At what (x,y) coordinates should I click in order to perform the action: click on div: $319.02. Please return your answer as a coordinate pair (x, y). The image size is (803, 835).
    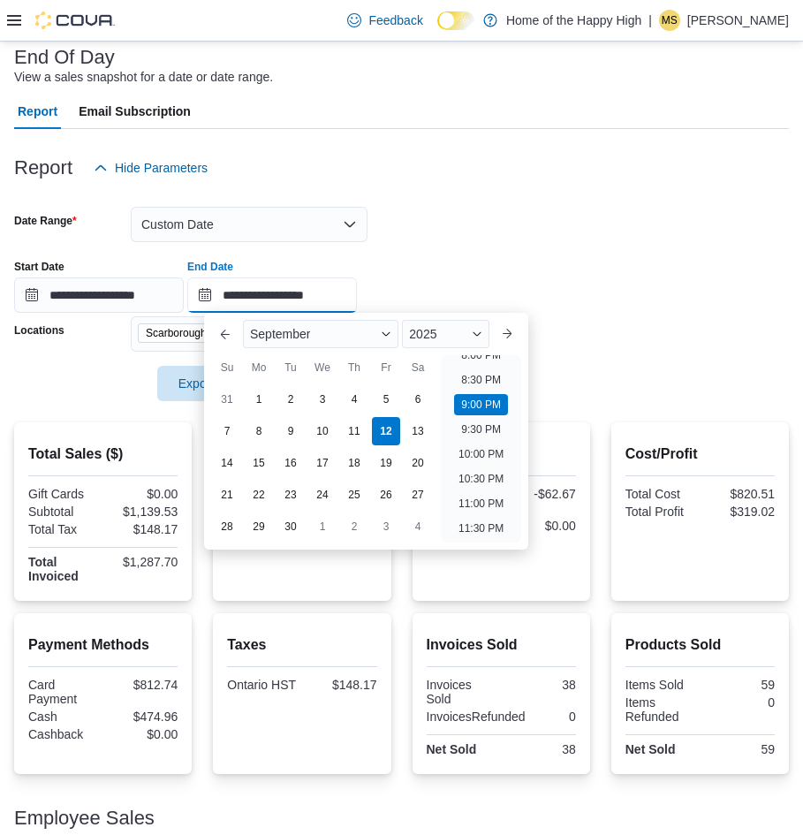
    Looking at the image, I should click on (739, 512).